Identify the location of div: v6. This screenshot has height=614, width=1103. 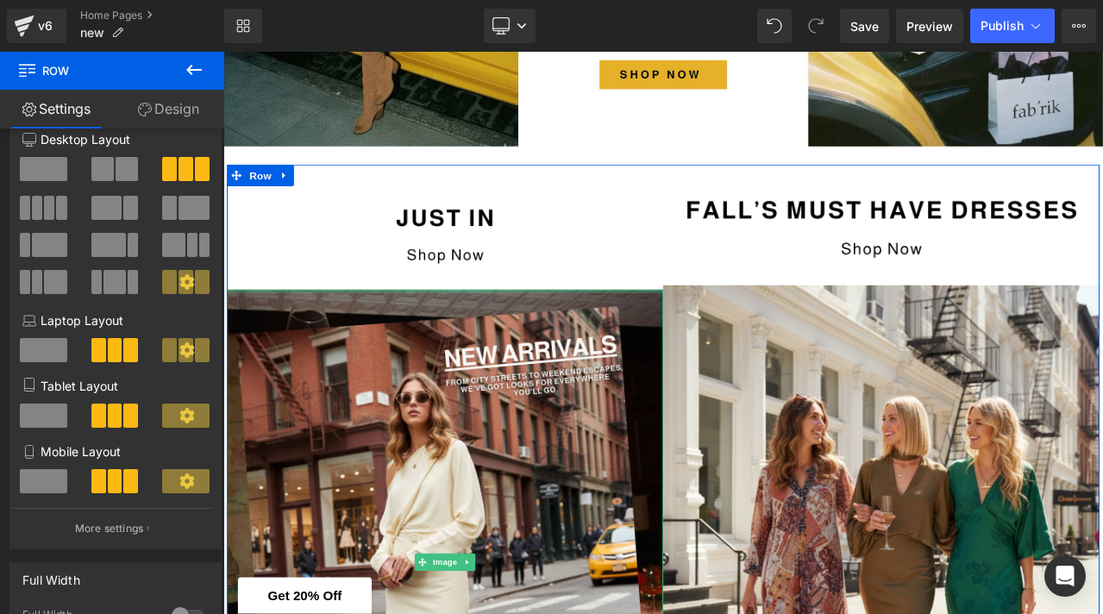
(45, 26).